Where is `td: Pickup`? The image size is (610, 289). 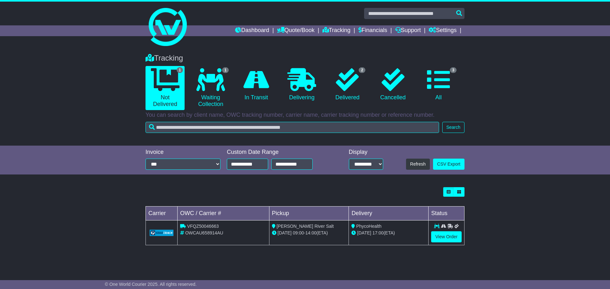 td: Pickup is located at coordinates (309, 214).